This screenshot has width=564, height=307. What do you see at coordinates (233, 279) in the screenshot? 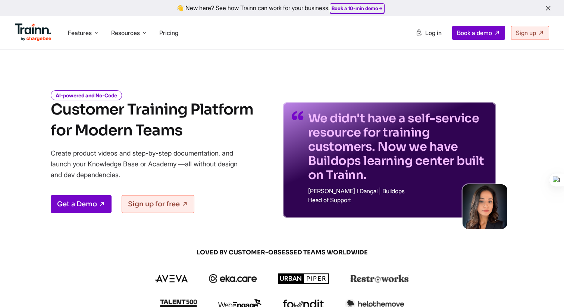
I see `img: ekacare logo` at bounding box center [233, 279].